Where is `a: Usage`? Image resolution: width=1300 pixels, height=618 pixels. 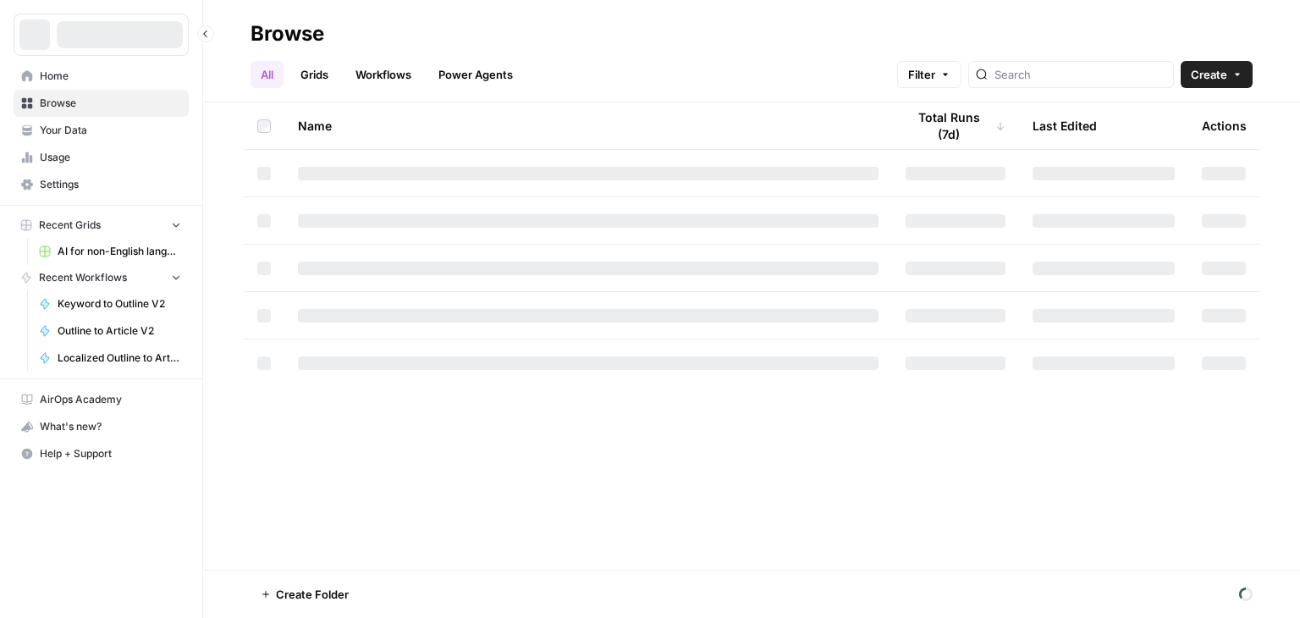 a: Usage is located at coordinates (101, 157).